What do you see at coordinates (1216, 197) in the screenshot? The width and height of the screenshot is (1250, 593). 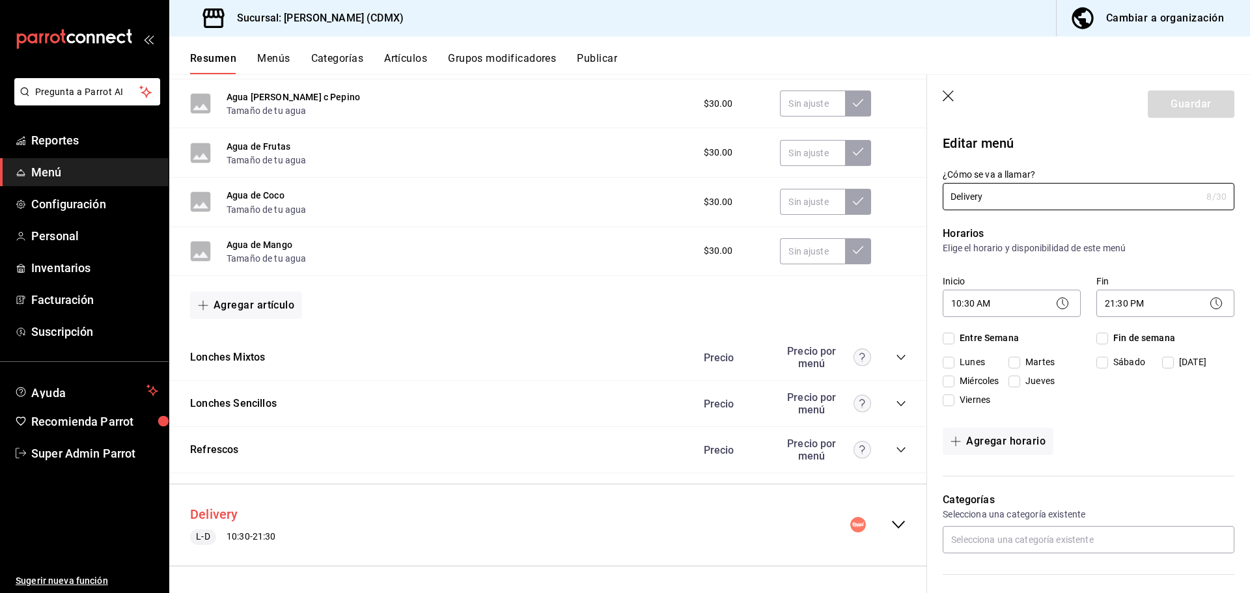 I see `div: 8 /30` at bounding box center [1216, 197].